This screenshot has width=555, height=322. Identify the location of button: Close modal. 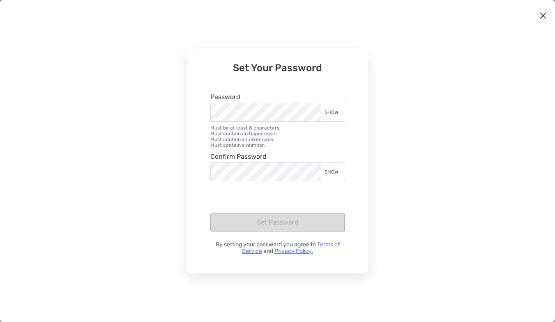
(543, 16).